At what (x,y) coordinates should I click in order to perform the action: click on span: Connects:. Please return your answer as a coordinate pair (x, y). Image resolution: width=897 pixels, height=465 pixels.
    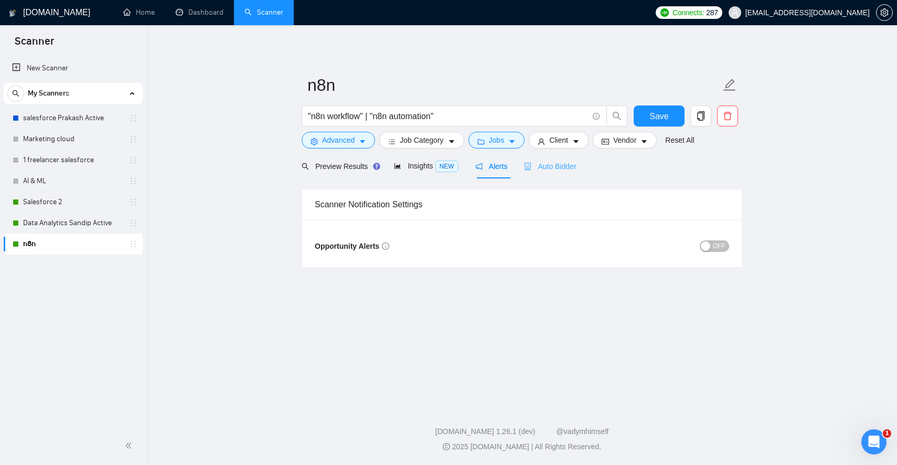
    Looking at the image, I should click on (688, 13).